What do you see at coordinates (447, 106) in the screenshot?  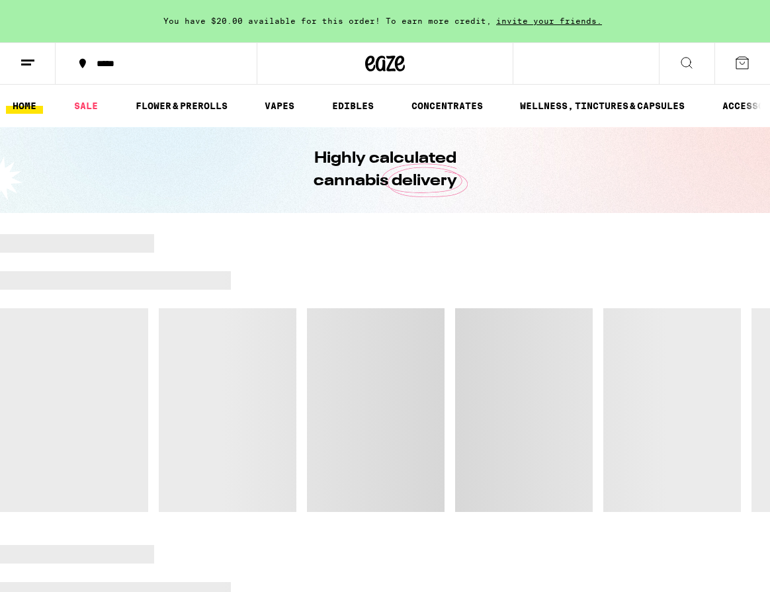 I see `a: CONCENTRATES` at bounding box center [447, 106].